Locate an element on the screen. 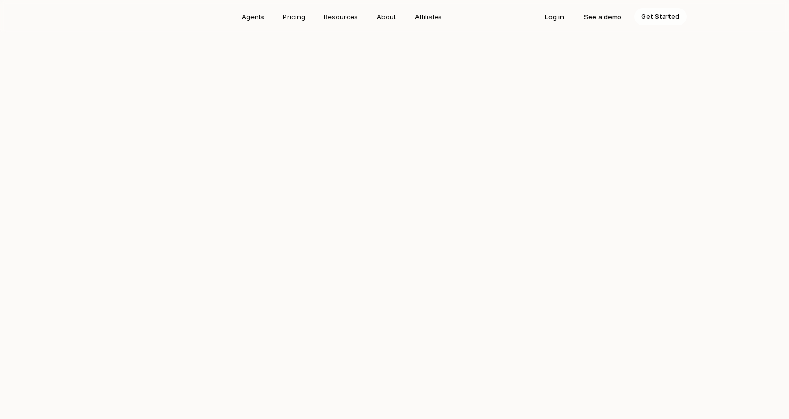 This screenshot has height=419, width=789. a: See a demo is located at coordinates (603, 17).